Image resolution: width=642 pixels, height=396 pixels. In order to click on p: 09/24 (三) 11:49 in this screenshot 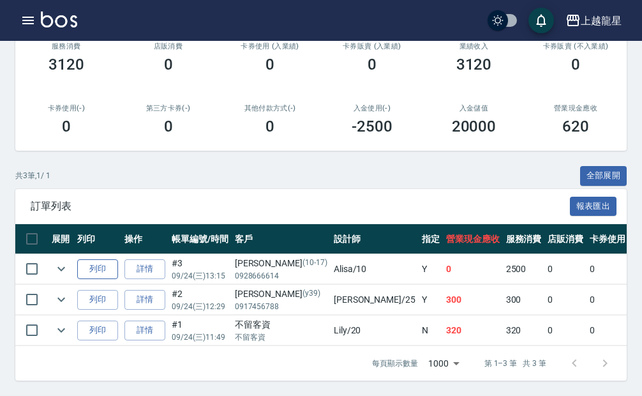, I will do `click(200, 337)`.